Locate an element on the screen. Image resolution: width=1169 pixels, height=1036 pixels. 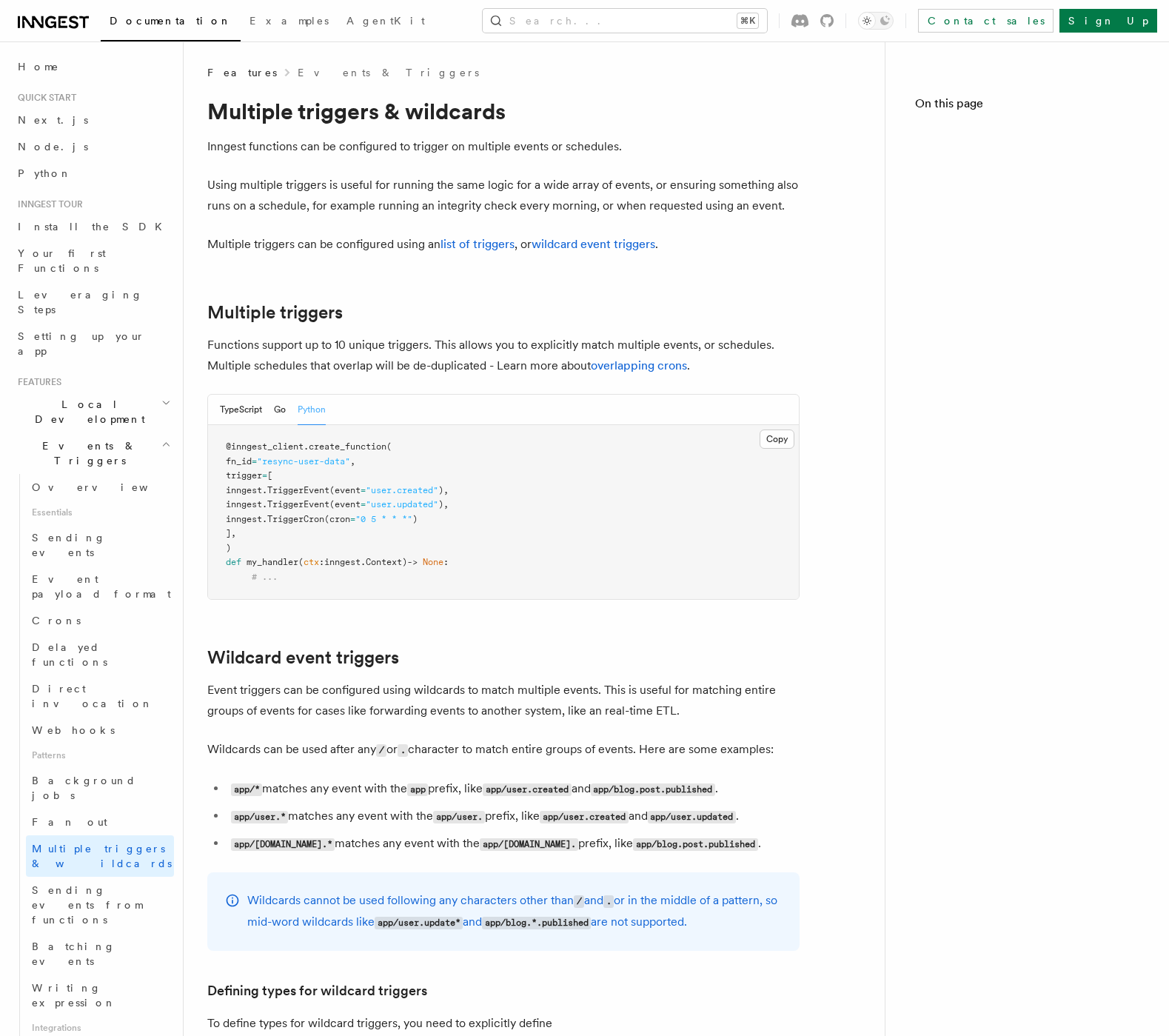
code: app/user.* is located at coordinates (259, 817).